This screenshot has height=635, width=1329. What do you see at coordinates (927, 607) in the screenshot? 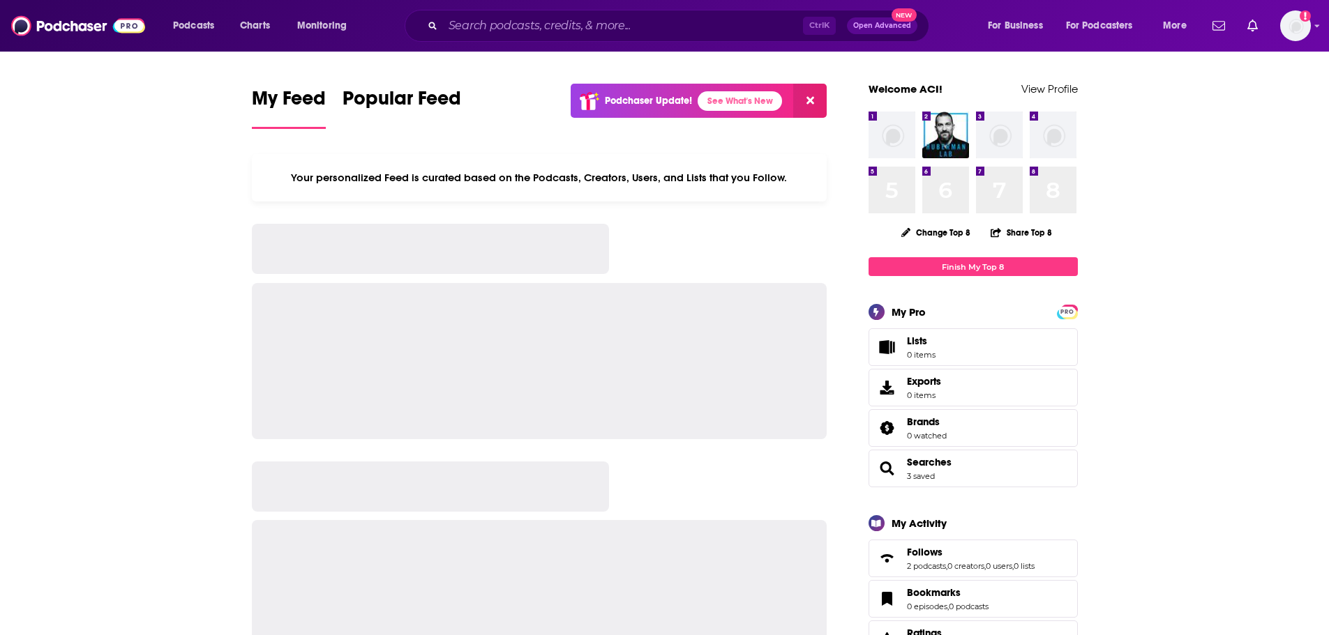
I see `a: 0 episodes` at bounding box center [927, 607].